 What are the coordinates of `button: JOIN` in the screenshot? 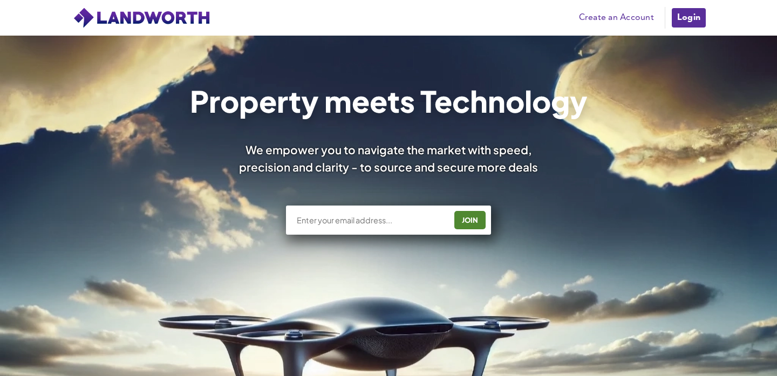 It's located at (470, 220).